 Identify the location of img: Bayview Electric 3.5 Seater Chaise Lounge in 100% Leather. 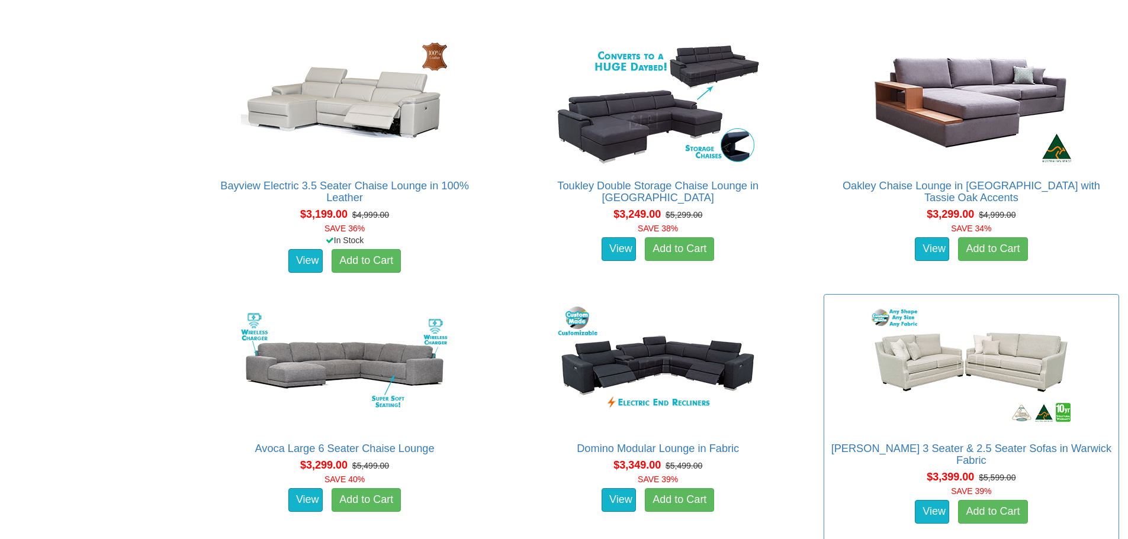
(344, 103).